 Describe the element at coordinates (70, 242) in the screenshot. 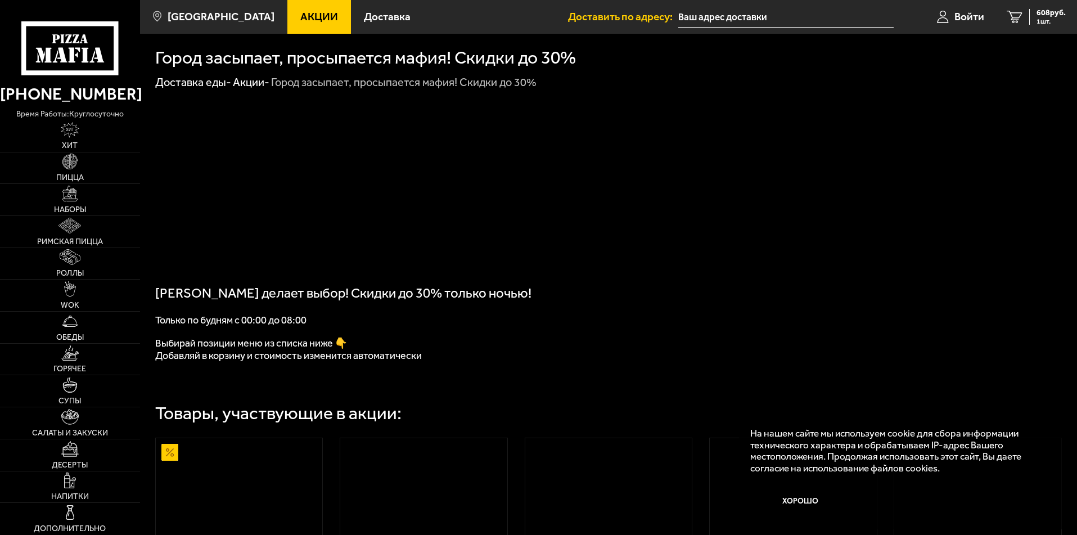

I see `span: Римская пицца` at that location.